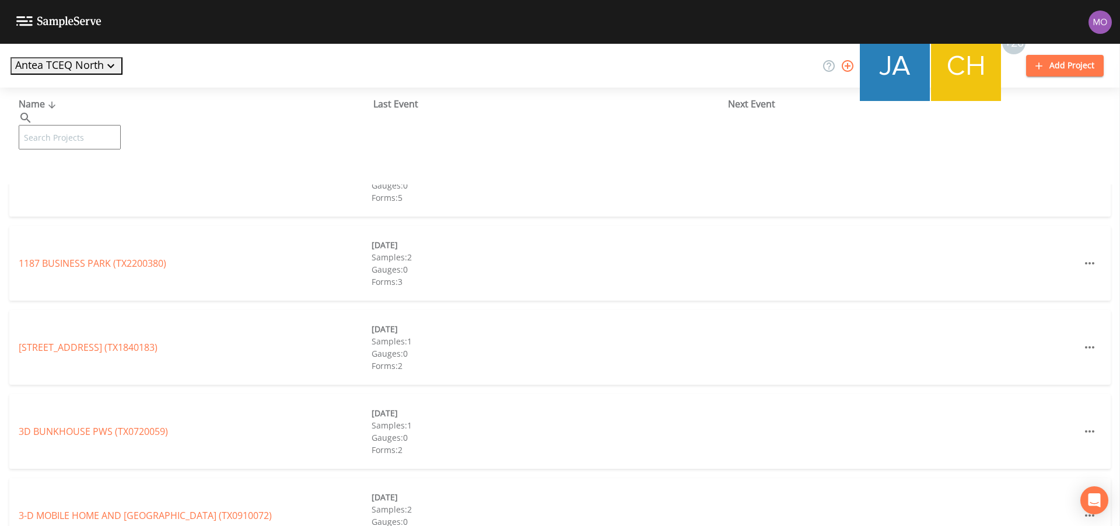 The image size is (1120, 526). I want to click on div: Last Event, so click(551, 104).